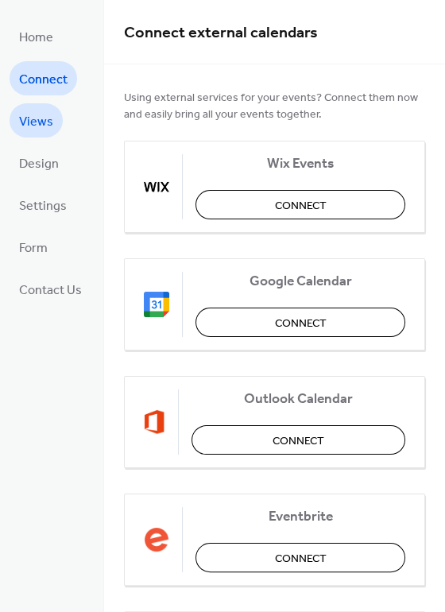 The image size is (445, 612). What do you see at coordinates (43, 206) in the screenshot?
I see `span: Settings` at bounding box center [43, 206].